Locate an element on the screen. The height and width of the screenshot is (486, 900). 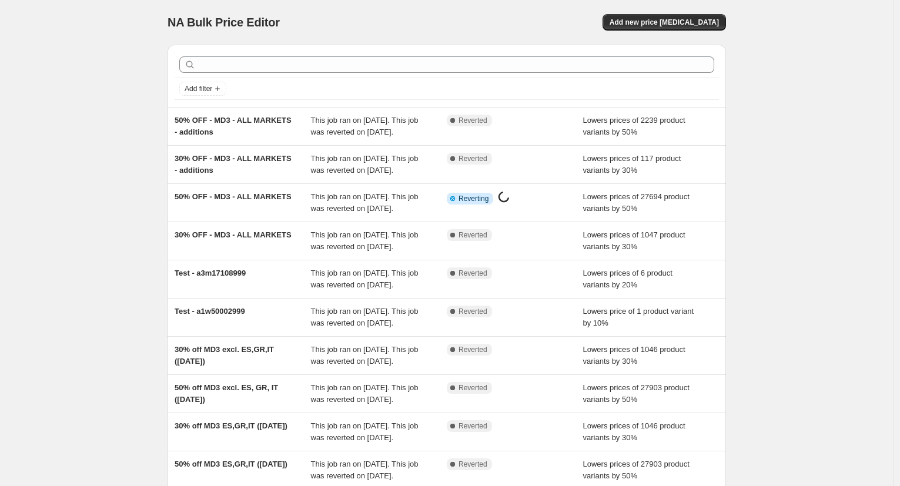
span: Lowers prices of 117 product variants by 30% is located at coordinates (632, 164).